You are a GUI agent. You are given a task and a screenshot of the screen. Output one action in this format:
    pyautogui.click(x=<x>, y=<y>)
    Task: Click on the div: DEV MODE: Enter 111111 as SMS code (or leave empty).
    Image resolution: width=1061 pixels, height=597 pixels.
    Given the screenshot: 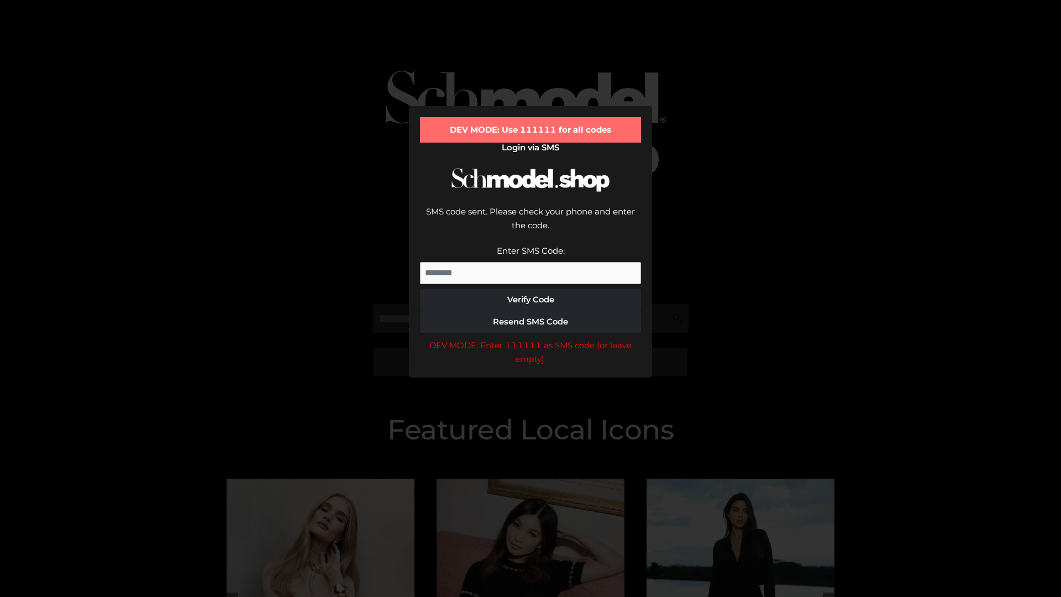 What is the action you would take?
    pyautogui.click(x=530, y=352)
    